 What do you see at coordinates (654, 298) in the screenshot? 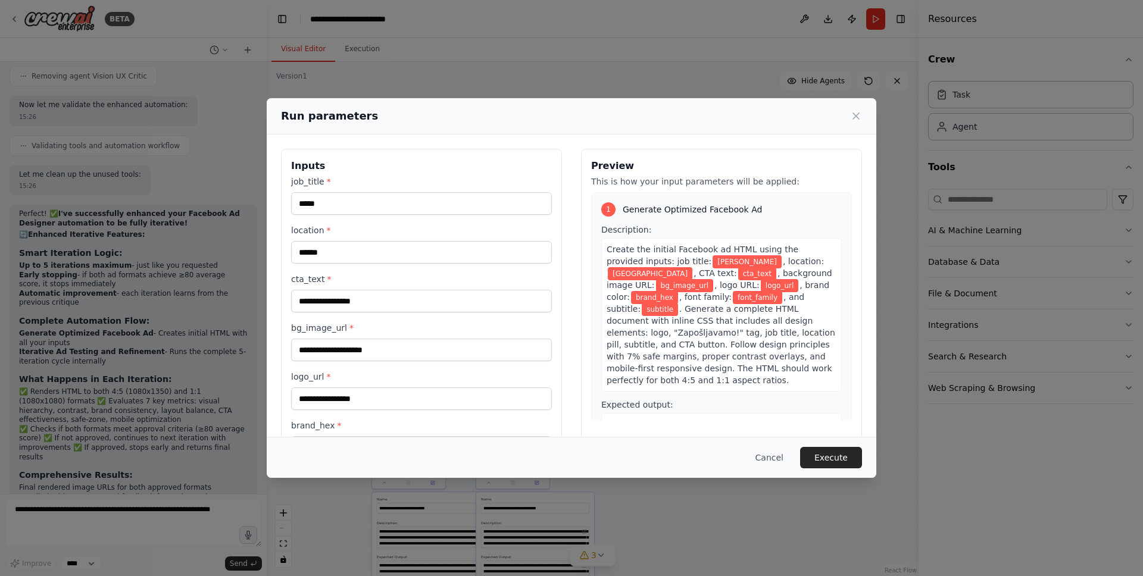
I see `span: Variable: brand_hex` at bounding box center [654, 298].